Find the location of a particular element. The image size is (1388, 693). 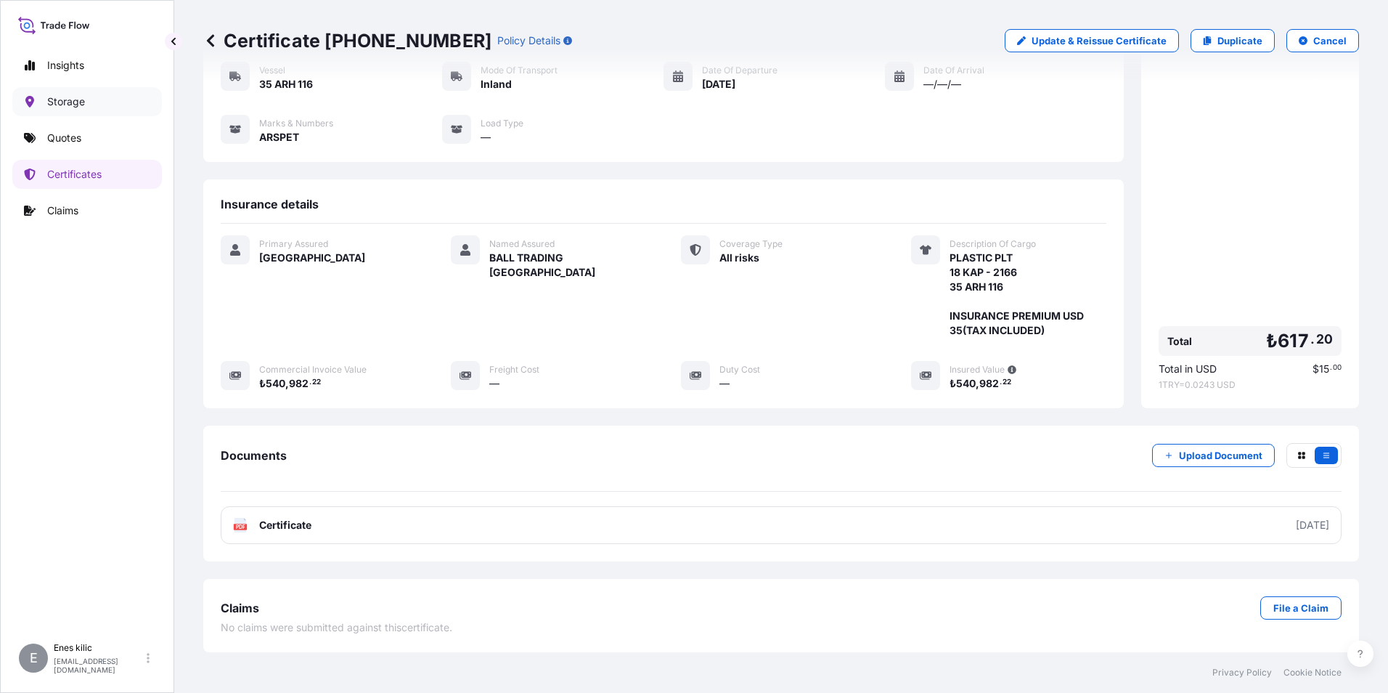

p: Duplicate is located at coordinates (1240, 41).